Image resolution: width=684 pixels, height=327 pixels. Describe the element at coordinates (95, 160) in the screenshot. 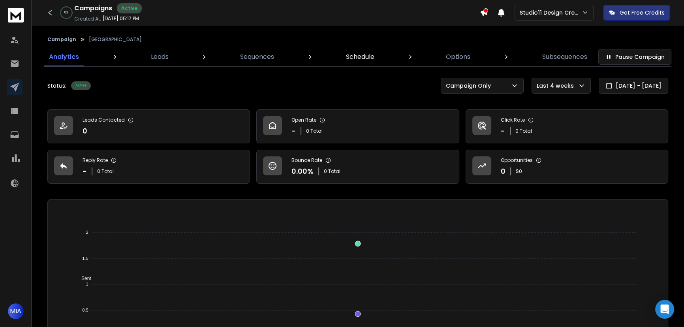

I see `p: Reply Rate` at that location.